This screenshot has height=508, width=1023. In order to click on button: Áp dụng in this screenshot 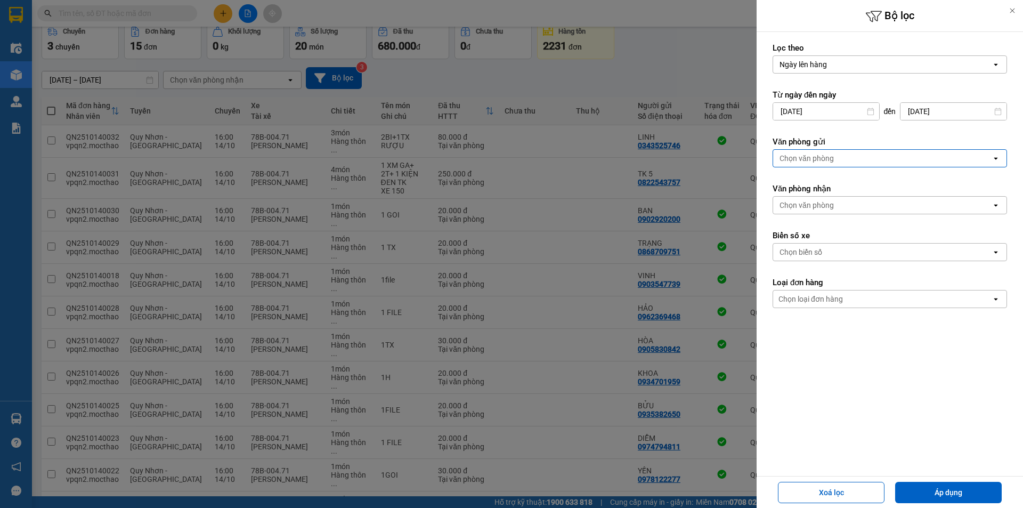, I will do `click(948, 492)`.